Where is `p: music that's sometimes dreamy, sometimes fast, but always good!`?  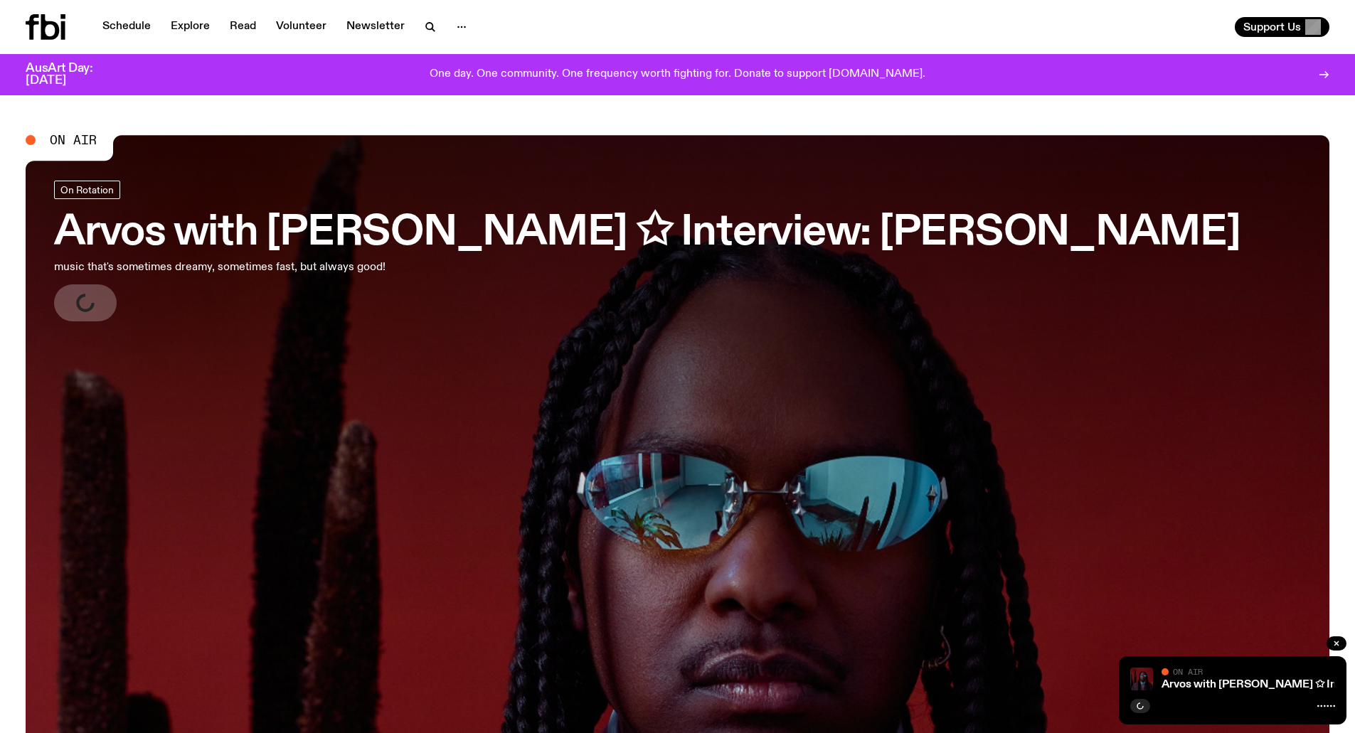 p: music that's sometimes dreamy, sometimes fast, but always good! is located at coordinates (236, 267).